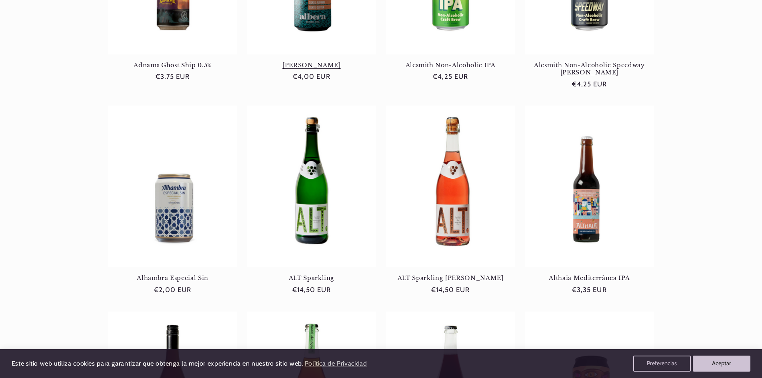 This screenshot has width=762, height=378. Describe the element at coordinates (172, 278) in the screenshot. I see `a: Alhambra Especial Sin` at that location.